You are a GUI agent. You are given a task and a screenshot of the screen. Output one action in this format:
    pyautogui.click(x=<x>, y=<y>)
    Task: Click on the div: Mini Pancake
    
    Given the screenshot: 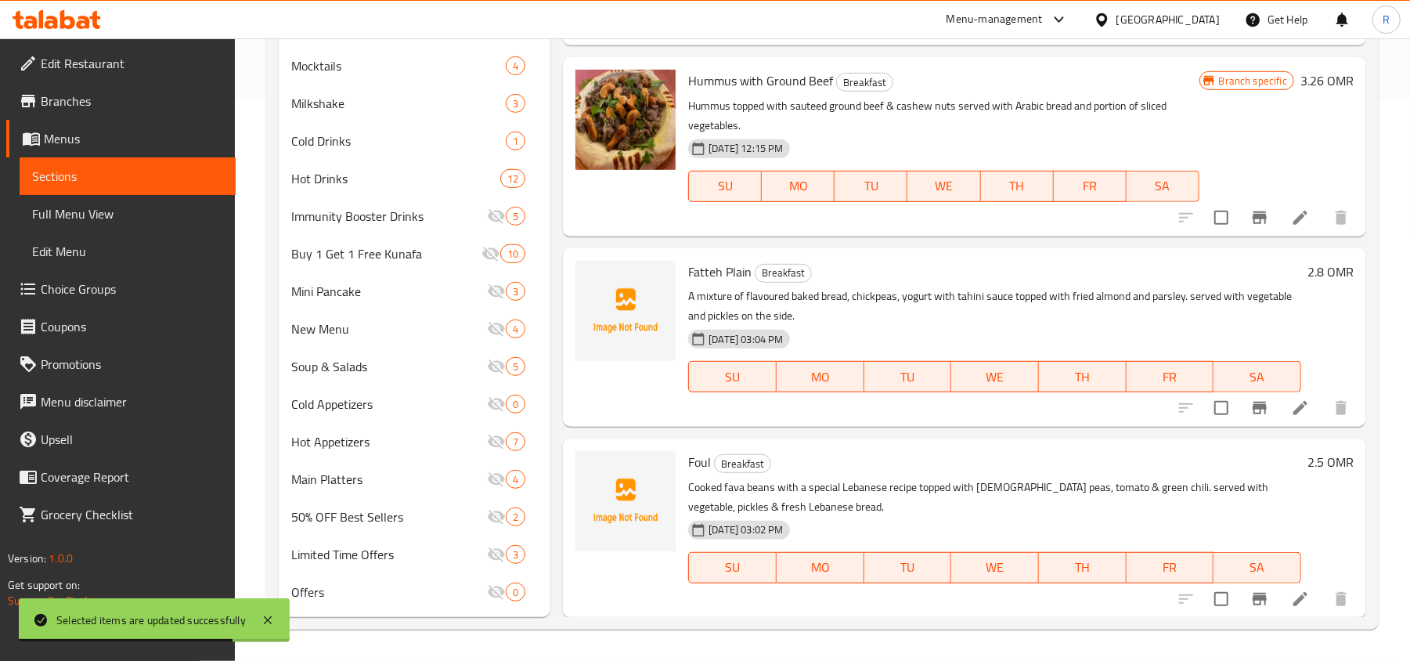 What is the action you would take?
    pyautogui.click(x=389, y=291)
    